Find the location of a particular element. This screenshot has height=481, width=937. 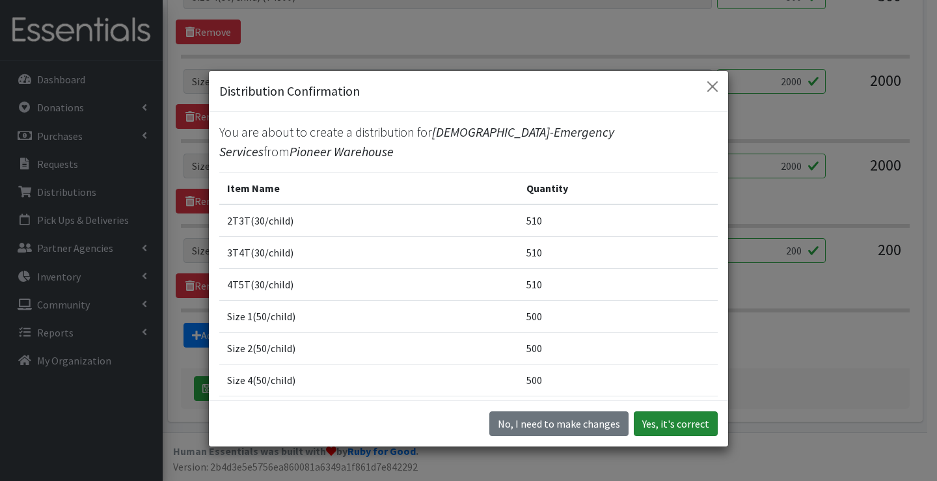

td: Size 1(50/child) is located at coordinates (369, 316).